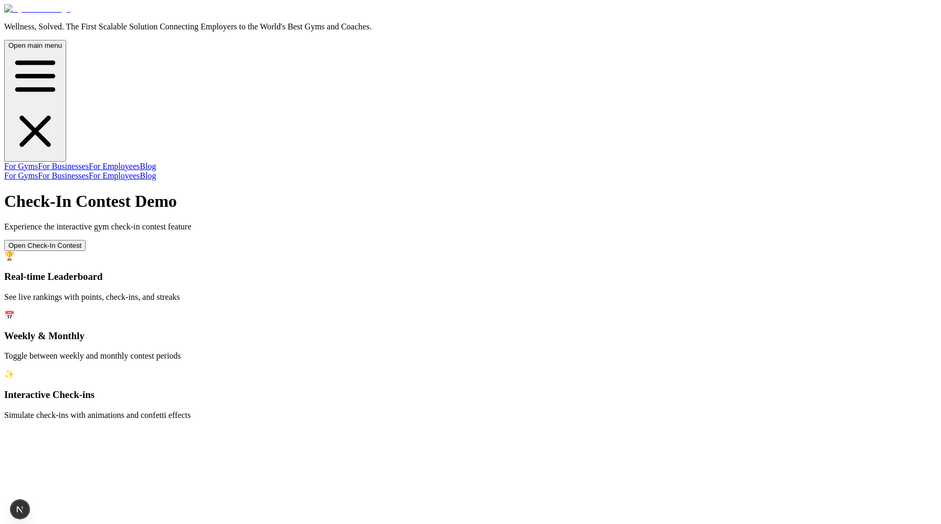 The width and height of the screenshot is (941, 524). I want to click on button: Open main menu, so click(35, 101).